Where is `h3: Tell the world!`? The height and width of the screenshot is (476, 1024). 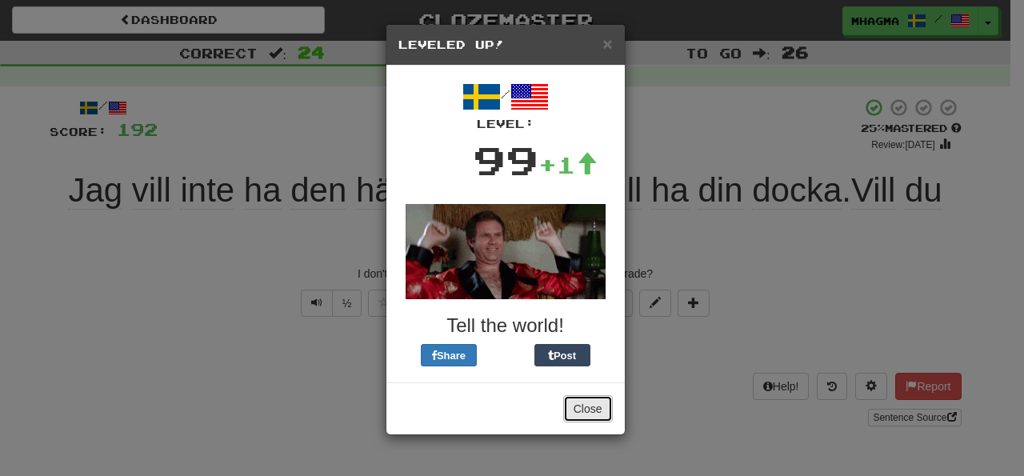
h3: Tell the world! is located at coordinates (505, 326).